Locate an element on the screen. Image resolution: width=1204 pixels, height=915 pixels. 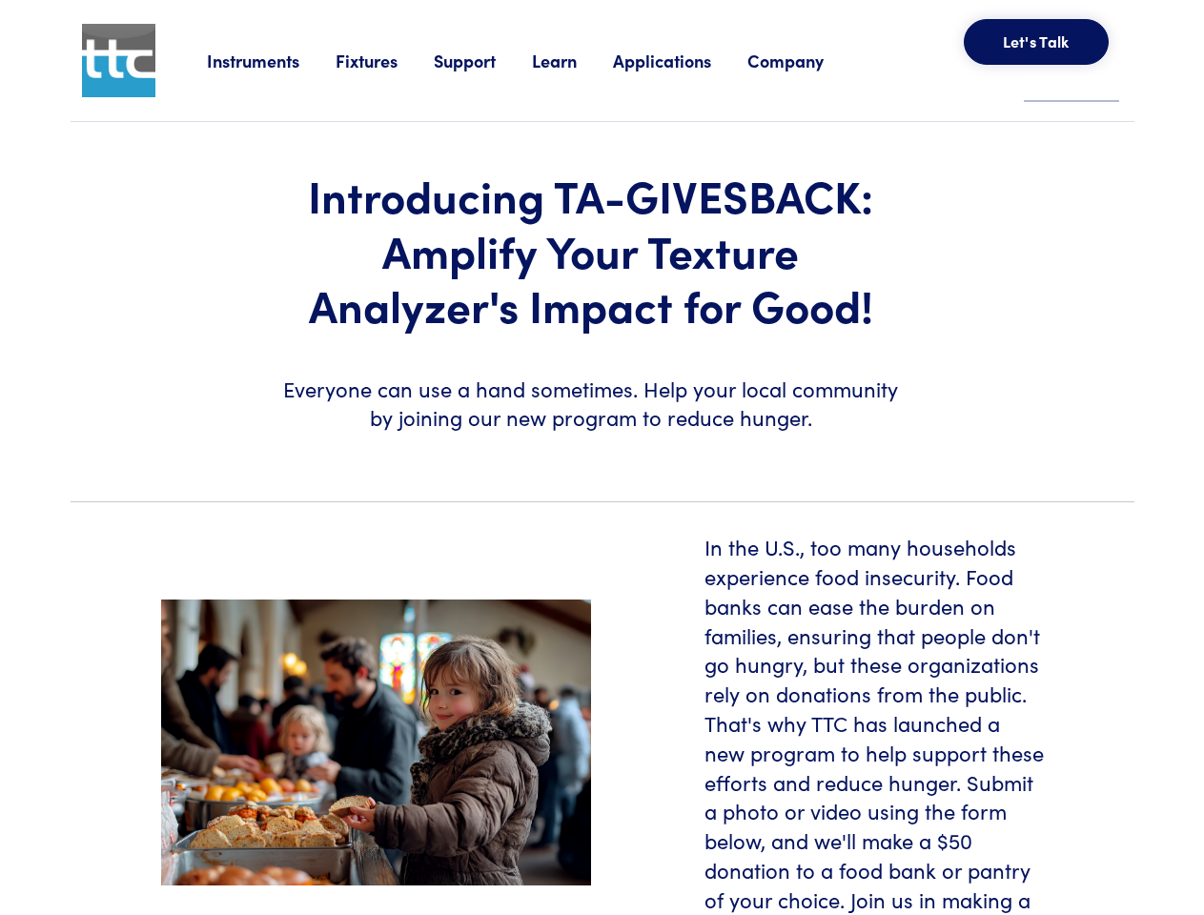
button: Let's Talk is located at coordinates (1036, 42).